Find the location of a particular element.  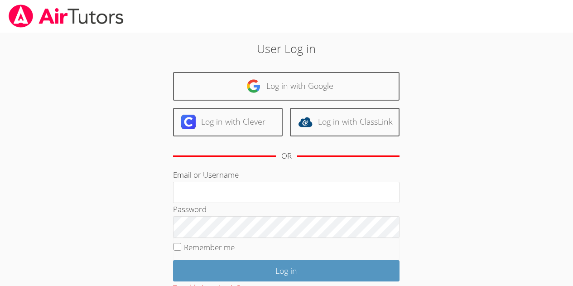

input: Log in is located at coordinates (286, 270).